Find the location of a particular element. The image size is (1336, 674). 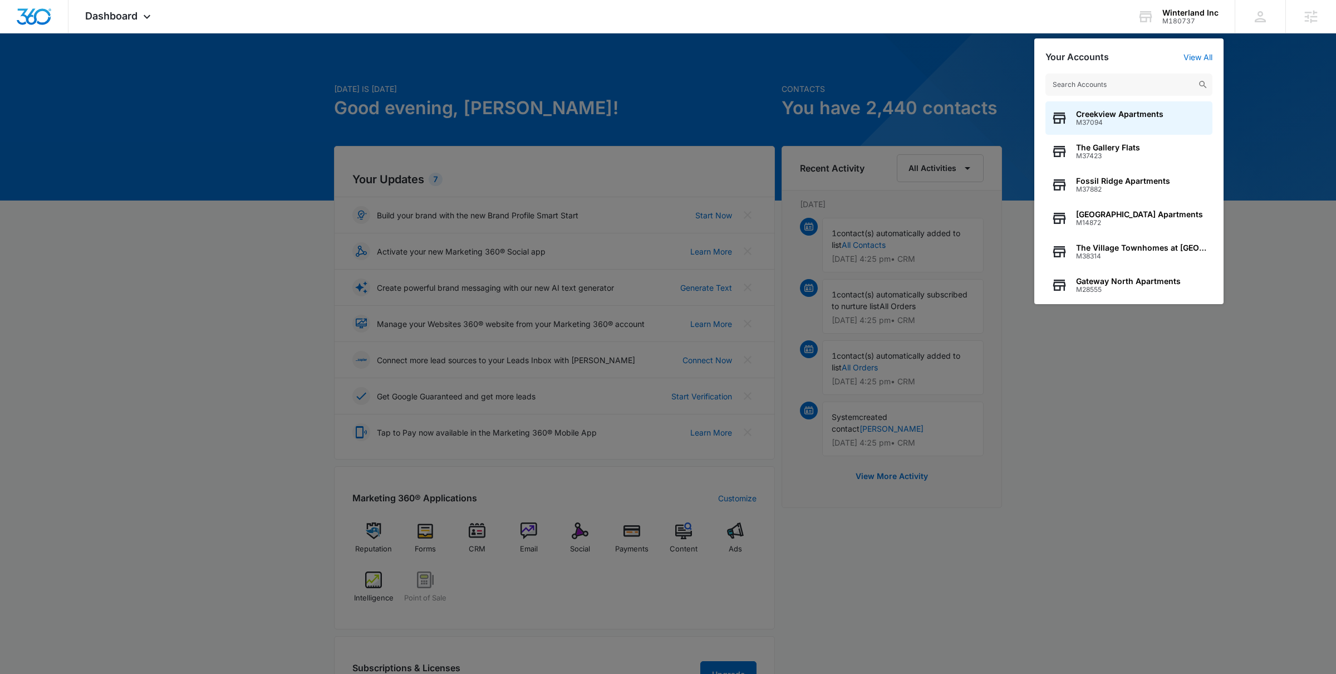

span: Fossil Ridge Apartments is located at coordinates (1123, 181).